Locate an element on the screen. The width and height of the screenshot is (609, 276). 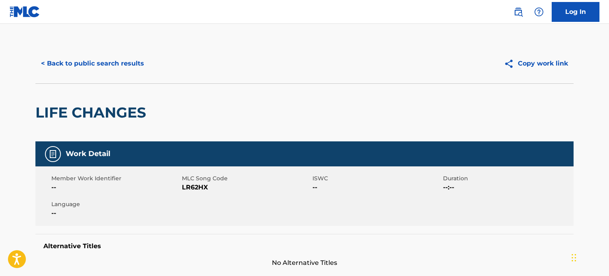
span: MLC Song Code is located at coordinates (246, 179).